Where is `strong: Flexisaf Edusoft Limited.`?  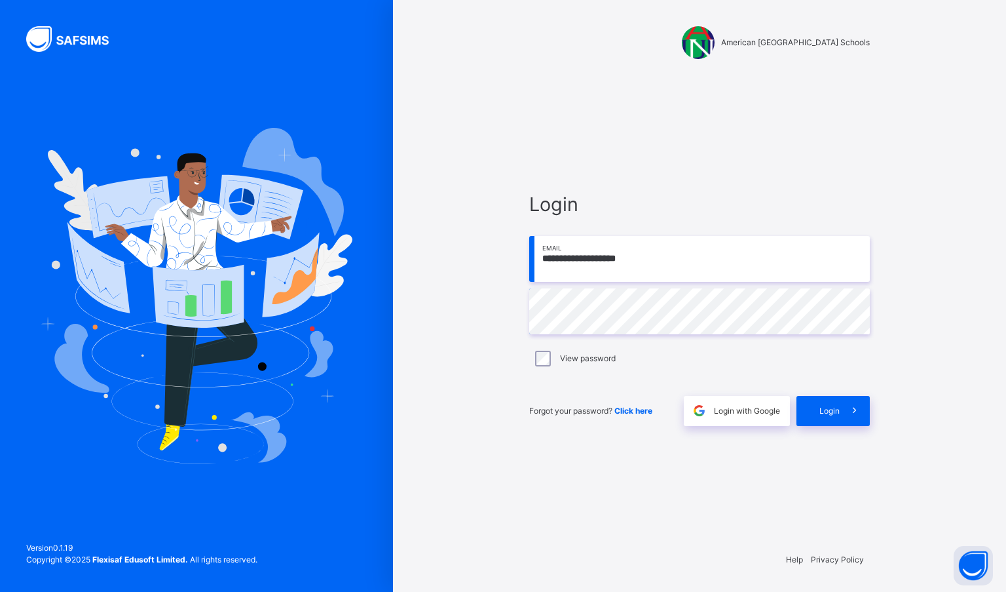 strong: Flexisaf Edusoft Limited. is located at coordinates (140, 559).